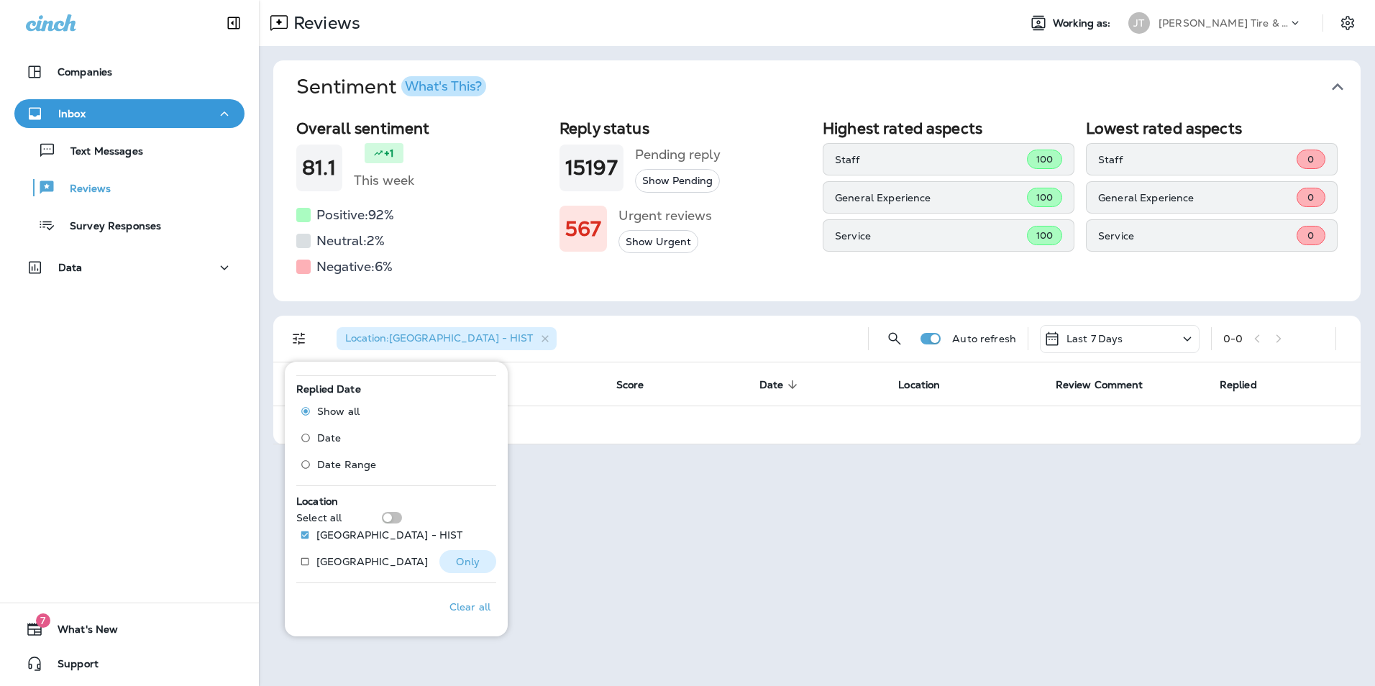 This screenshot has width=1375, height=686. Describe the element at coordinates (129, 150) in the screenshot. I see `button: Text Messages` at that location.